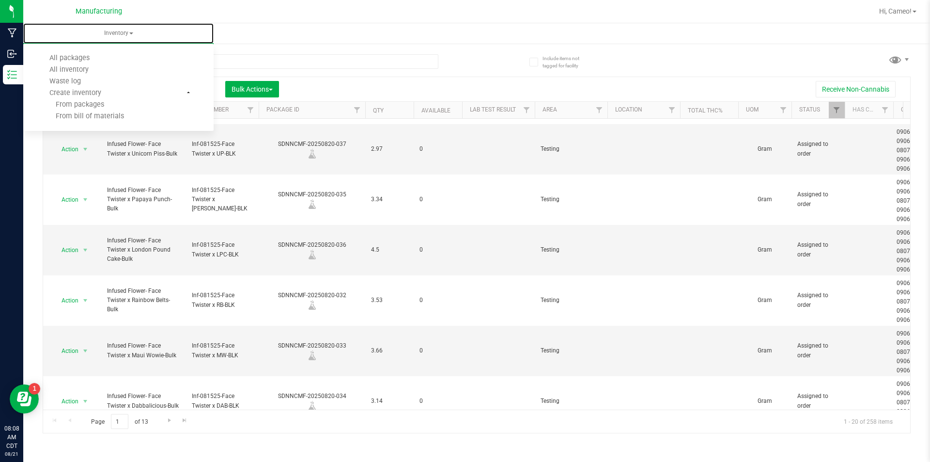 The width and height of the screenshot is (930, 462). What do you see at coordinates (118, 33) in the screenshot?
I see `span: Inventory` at bounding box center [118, 33].